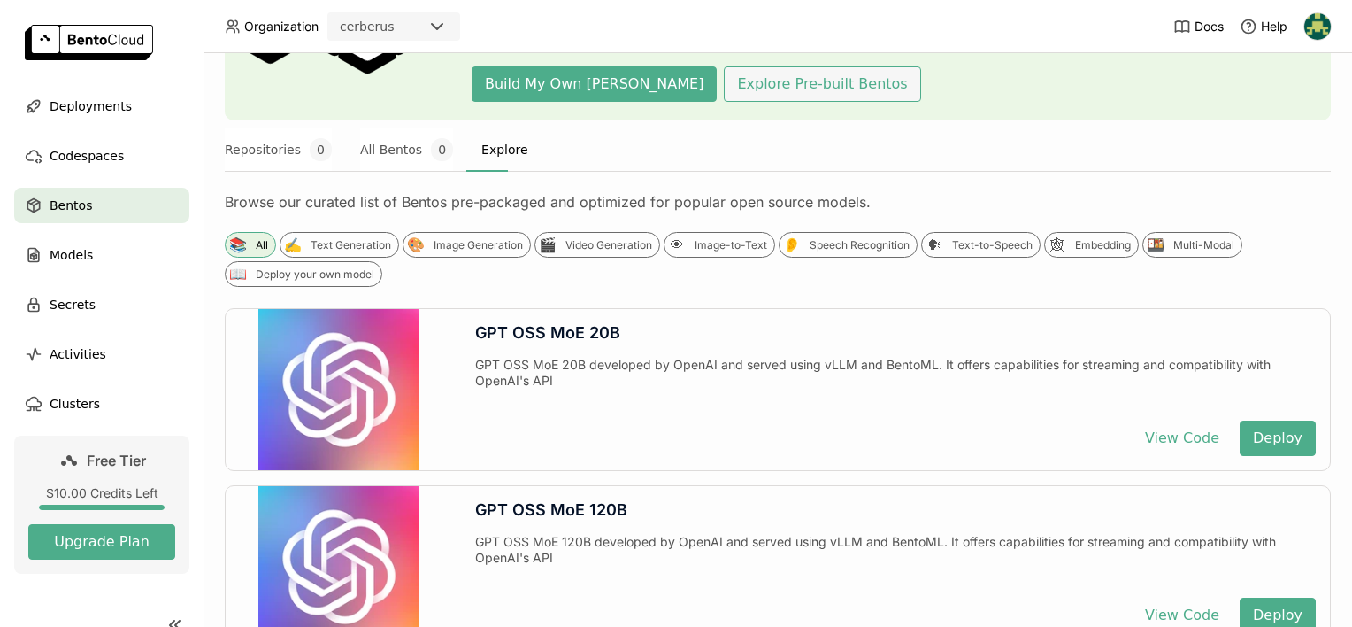  I want to click on span: Activities, so click(78, 354).